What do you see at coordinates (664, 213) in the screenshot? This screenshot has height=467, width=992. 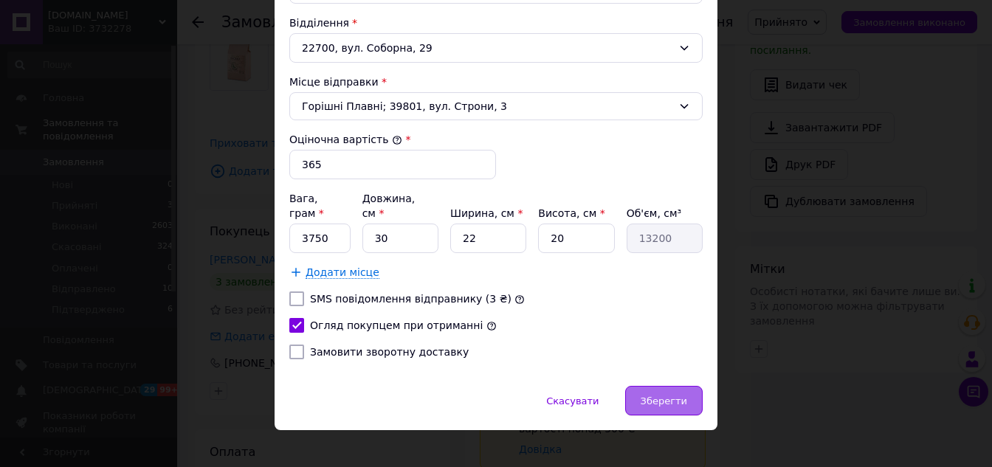 I see `div: Об'єм, см³` at bounding box center [664, 213].